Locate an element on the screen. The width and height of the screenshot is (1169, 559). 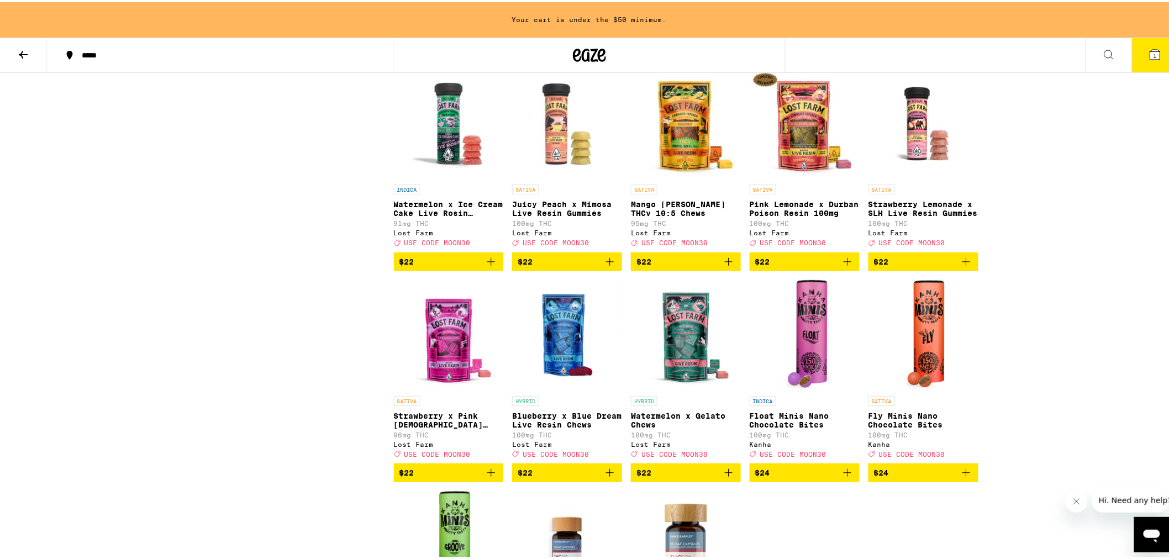
p: Watermelon x Ice Cream Cake Live Rosin Gummies is located at coordinates (449, 207).